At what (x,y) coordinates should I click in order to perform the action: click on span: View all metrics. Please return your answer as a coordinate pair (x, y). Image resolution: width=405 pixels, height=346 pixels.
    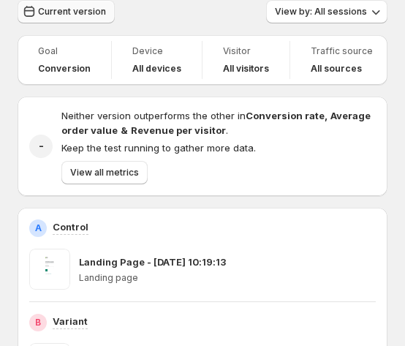
    Looking at the image, I should click on (105, 172).